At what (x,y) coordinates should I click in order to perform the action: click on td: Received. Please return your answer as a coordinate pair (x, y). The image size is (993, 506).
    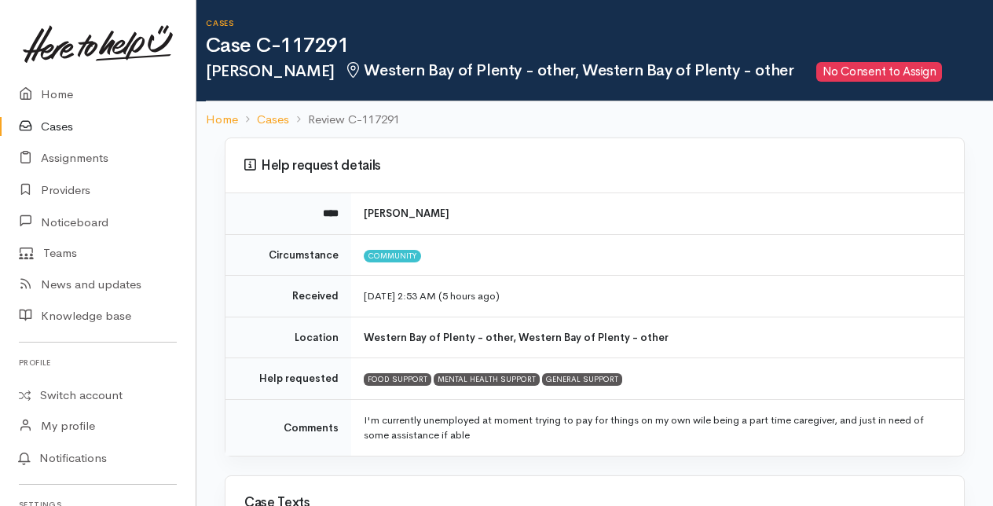
    Looking at the image, I should click on (288, 296).